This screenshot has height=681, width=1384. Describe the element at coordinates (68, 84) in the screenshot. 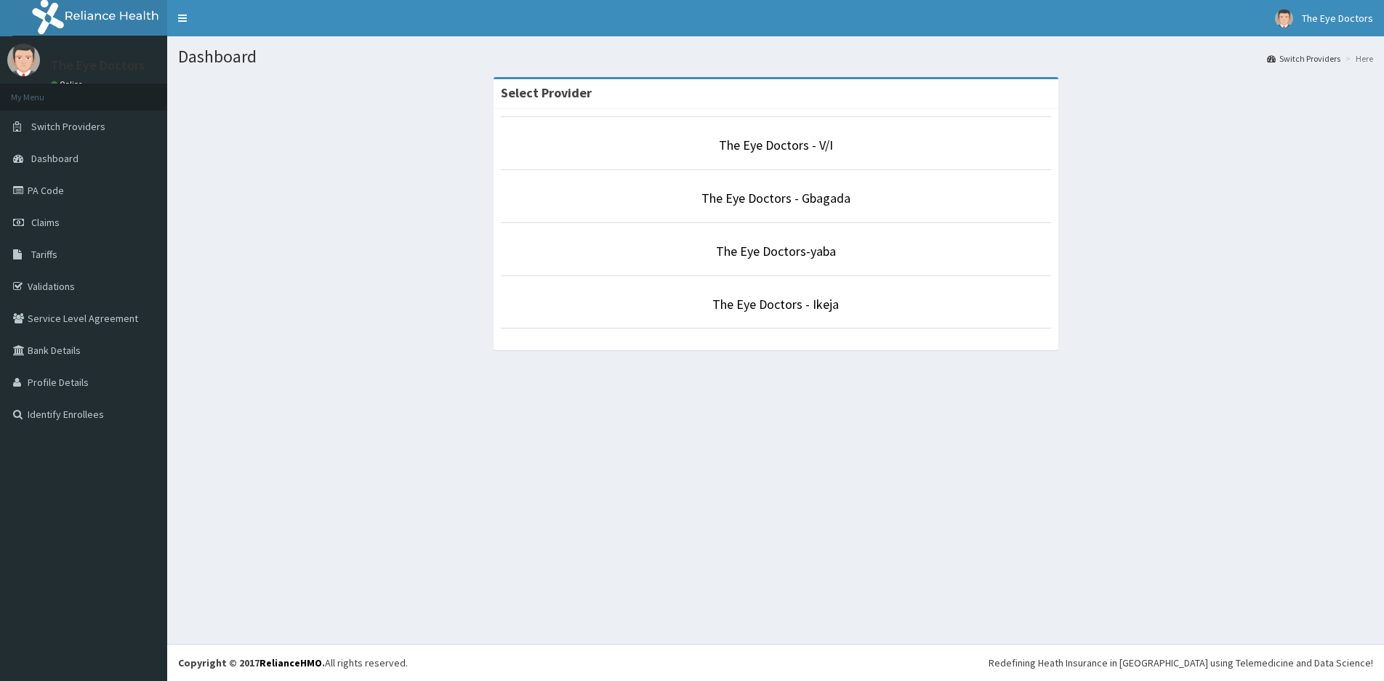

I see `a: Online` at that location.